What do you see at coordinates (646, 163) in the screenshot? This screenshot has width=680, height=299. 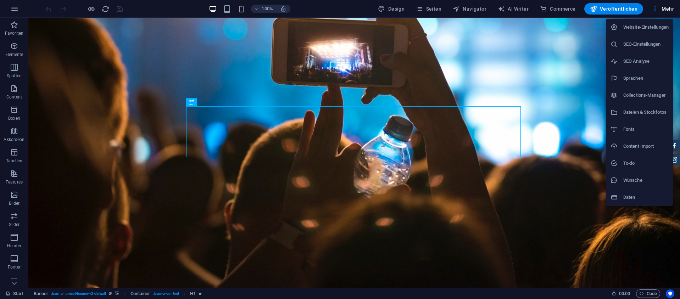 I see `h6: To-do` at bounding box center [646, 163].